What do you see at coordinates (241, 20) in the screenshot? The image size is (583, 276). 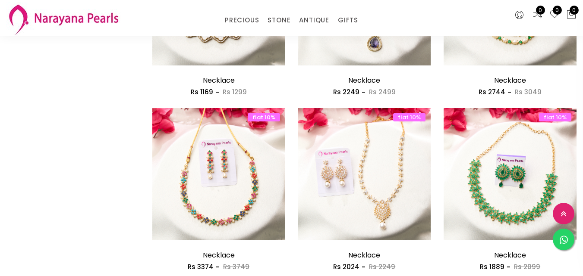 I see `a: PRECIOUS` at bounding box center [241, 20].